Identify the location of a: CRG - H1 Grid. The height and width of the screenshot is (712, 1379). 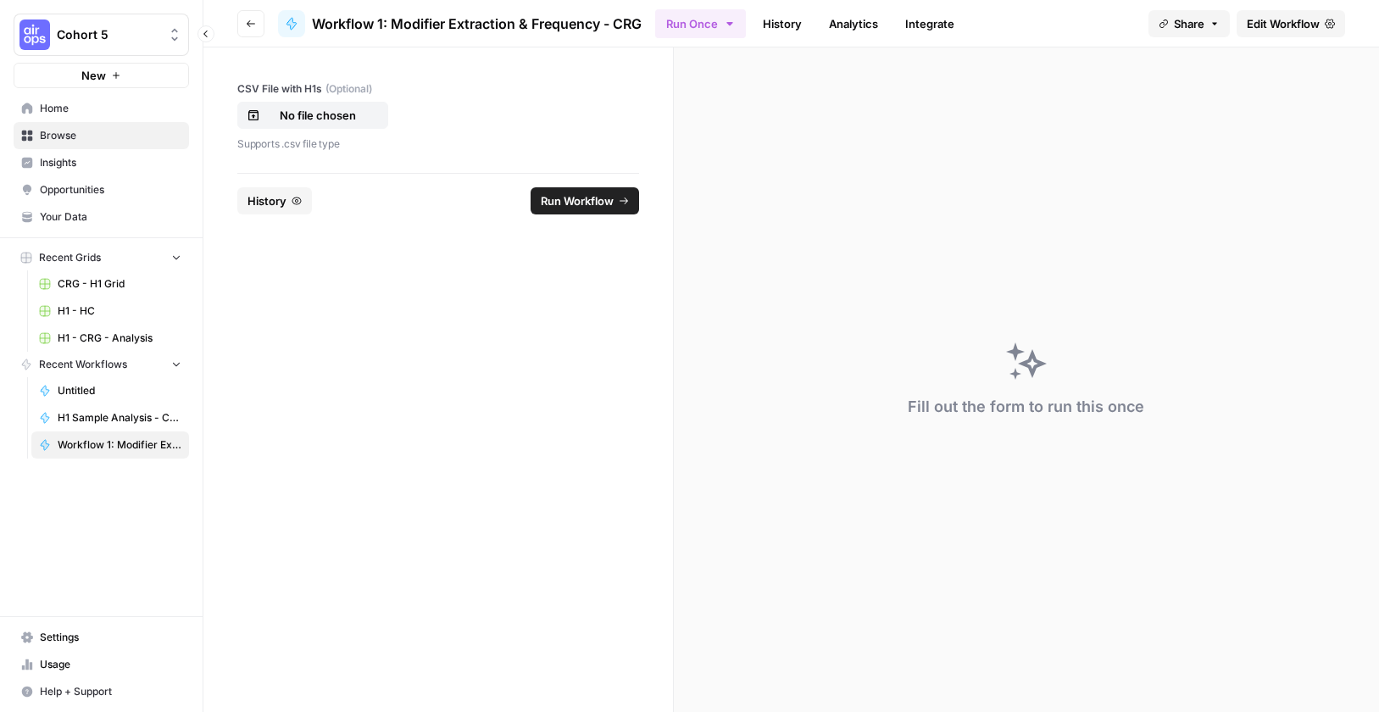
(110, 284).